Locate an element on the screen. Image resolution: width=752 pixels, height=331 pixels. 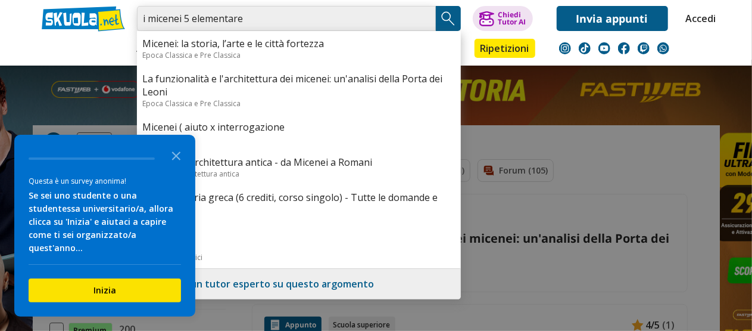
div: Survey is located at coordinates (105, 225).